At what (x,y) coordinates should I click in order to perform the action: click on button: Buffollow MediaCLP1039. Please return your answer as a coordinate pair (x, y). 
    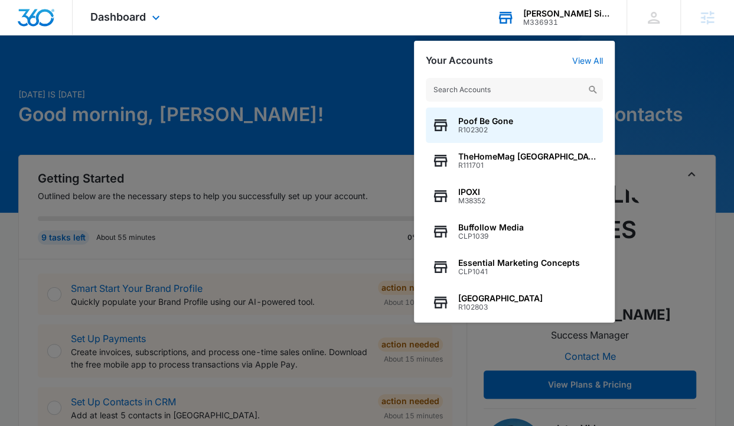
    Looking at the image, I should click on (515, 232).